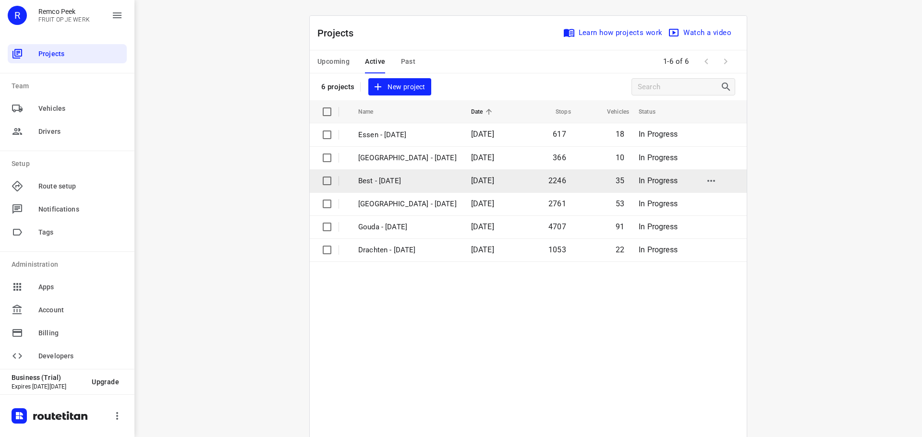  I want to click on span: Upcoming, so click(333, 61).